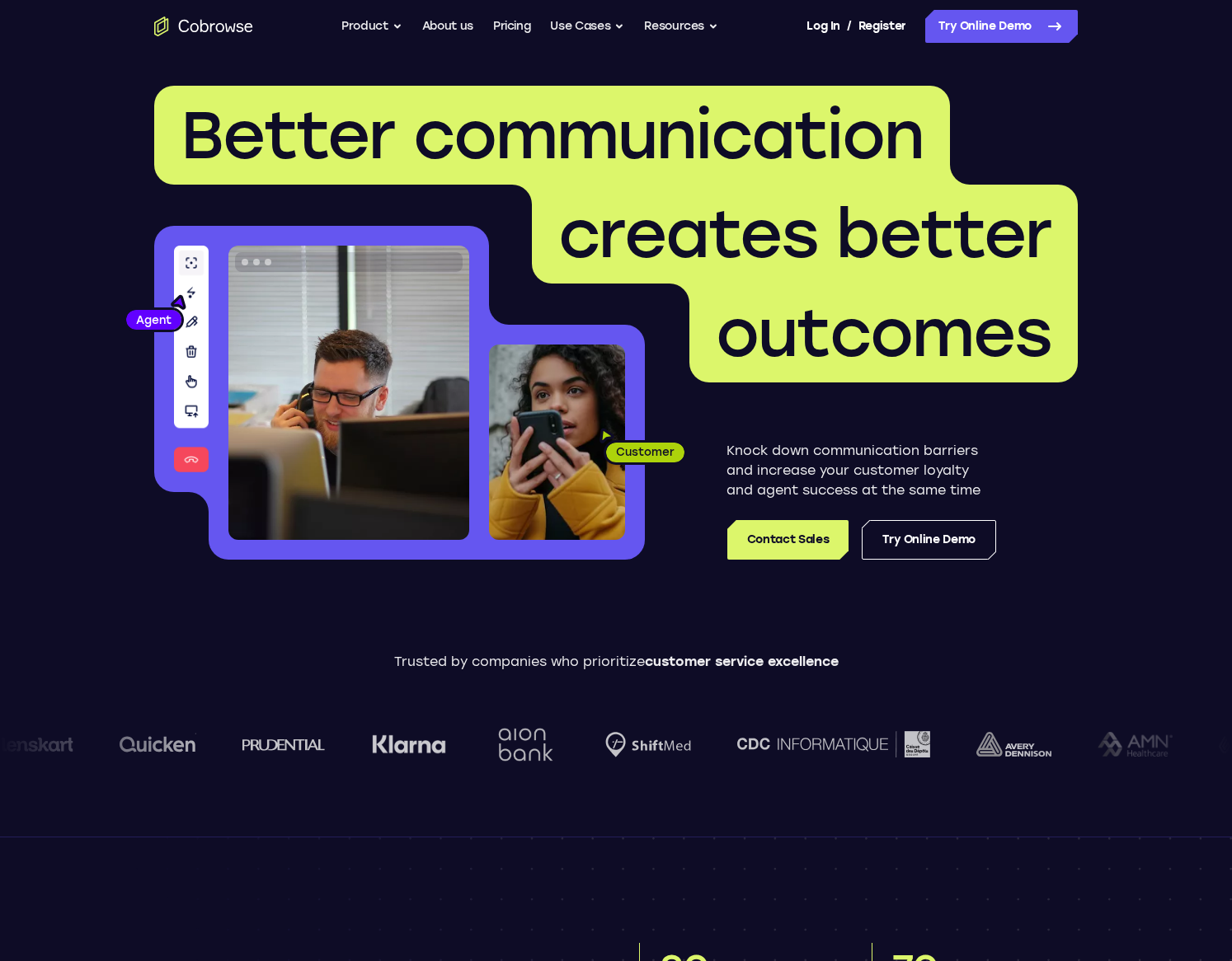 Image resolution: width=1232 pixels, height=961 pixels. Describe the element at coordinates (523, 744) in the screenshot. I see `img: Aion Bank` at that location.